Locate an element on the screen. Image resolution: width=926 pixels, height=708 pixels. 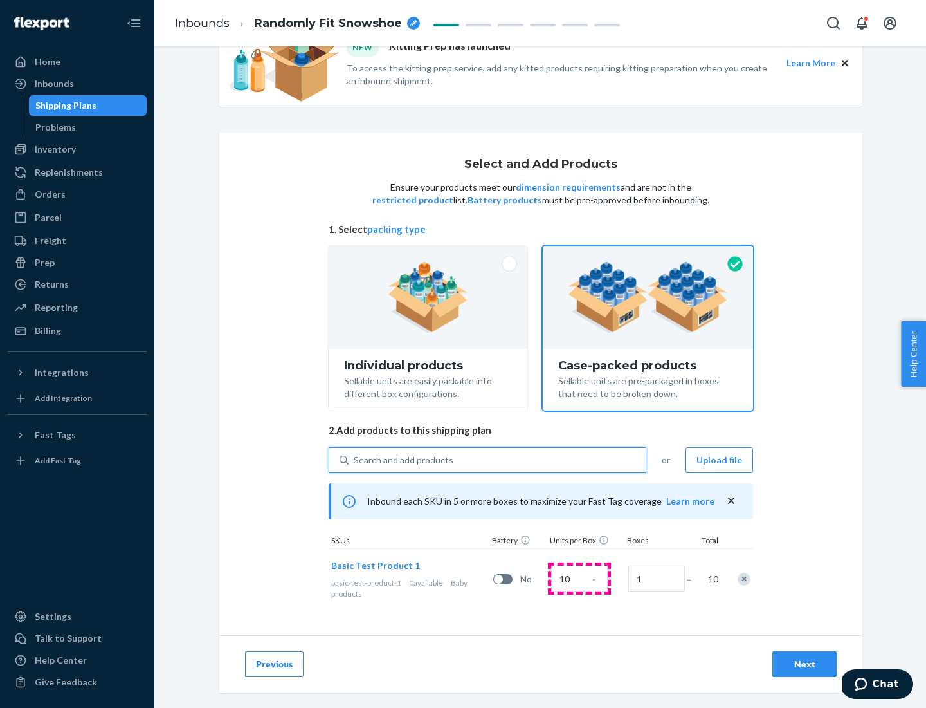
div: Integrations is located at coordinates (62, 372).